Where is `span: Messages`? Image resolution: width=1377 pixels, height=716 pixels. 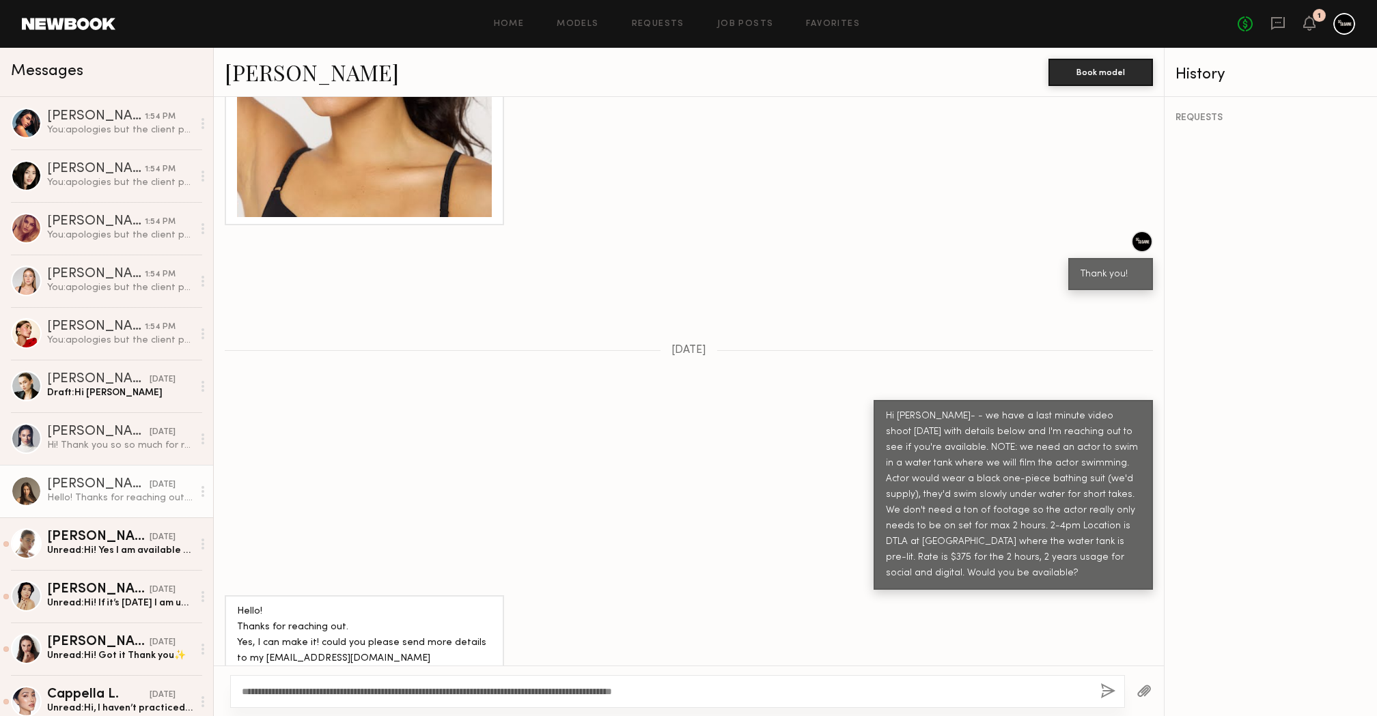
span: Messages is located at coordinates (47, 71).